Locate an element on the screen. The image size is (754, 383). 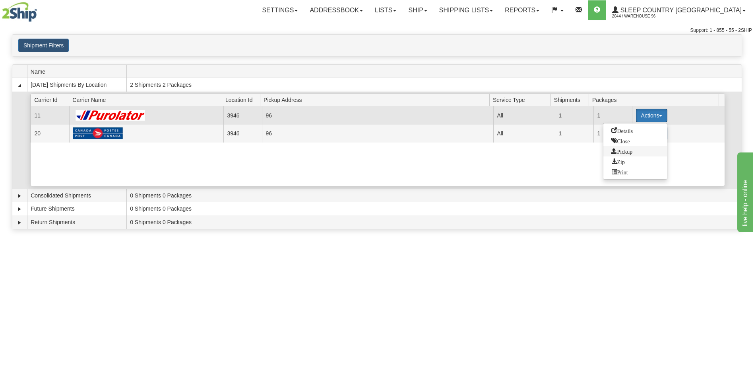
td: 2 Shipments 2 Packages is located at coordinates (434, 85).